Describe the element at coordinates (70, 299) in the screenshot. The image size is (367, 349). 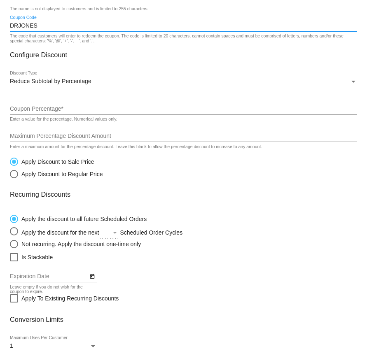
I see `span: Apply To Existing Recurring Discounts` at that location.